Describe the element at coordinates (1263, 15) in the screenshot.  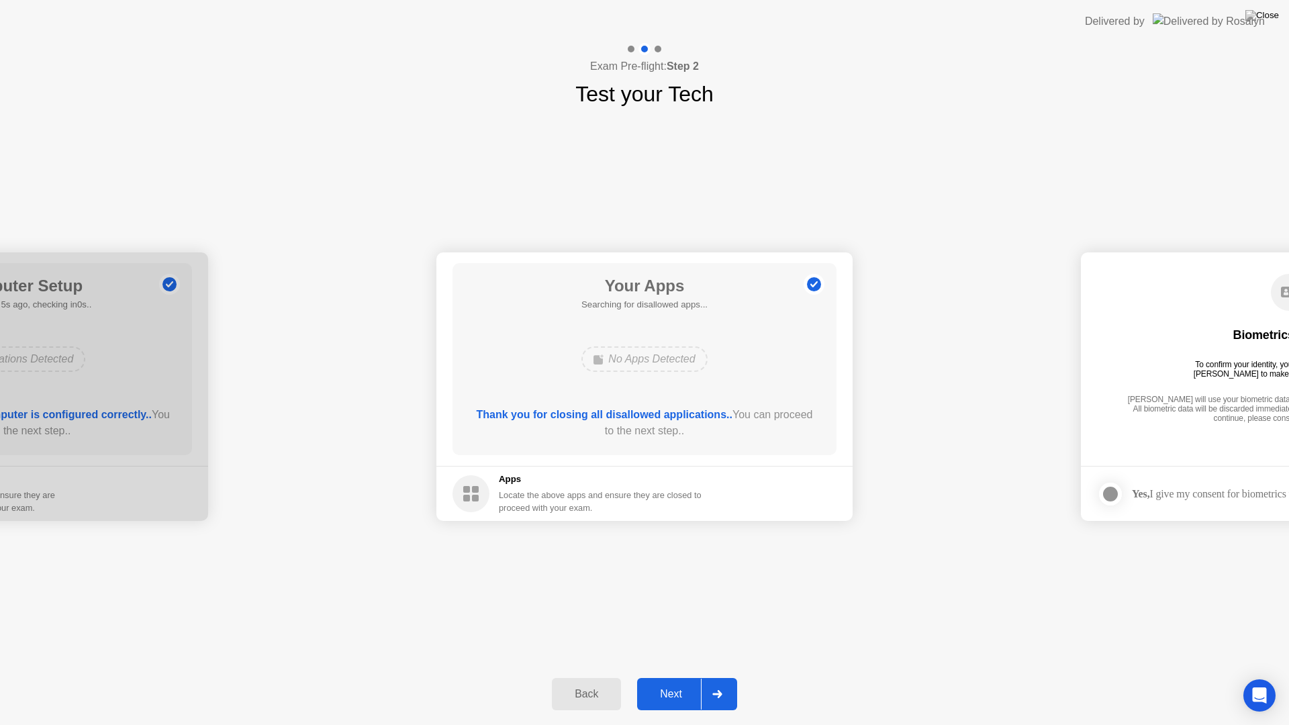
I see `img: Close` at that location.